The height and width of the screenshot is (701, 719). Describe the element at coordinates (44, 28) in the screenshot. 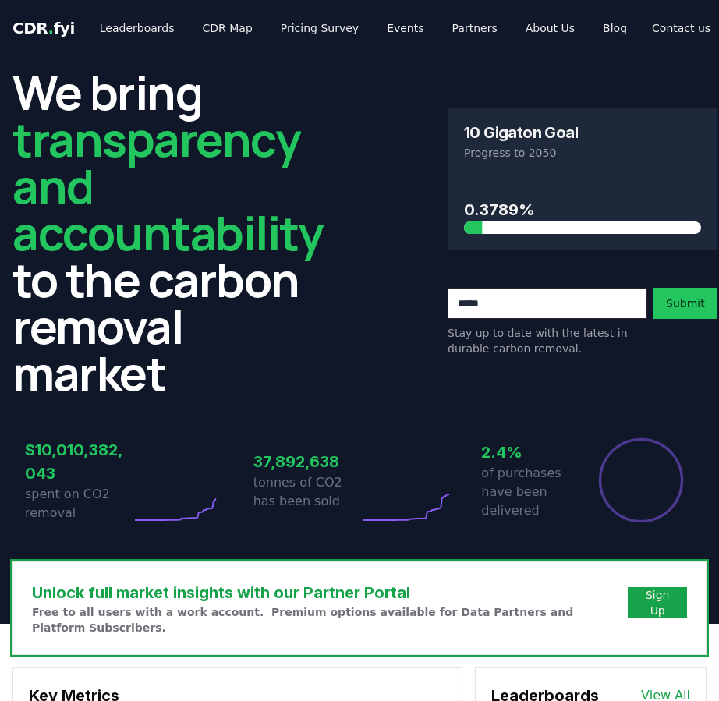

I see `span: CDR fyi` at that location.